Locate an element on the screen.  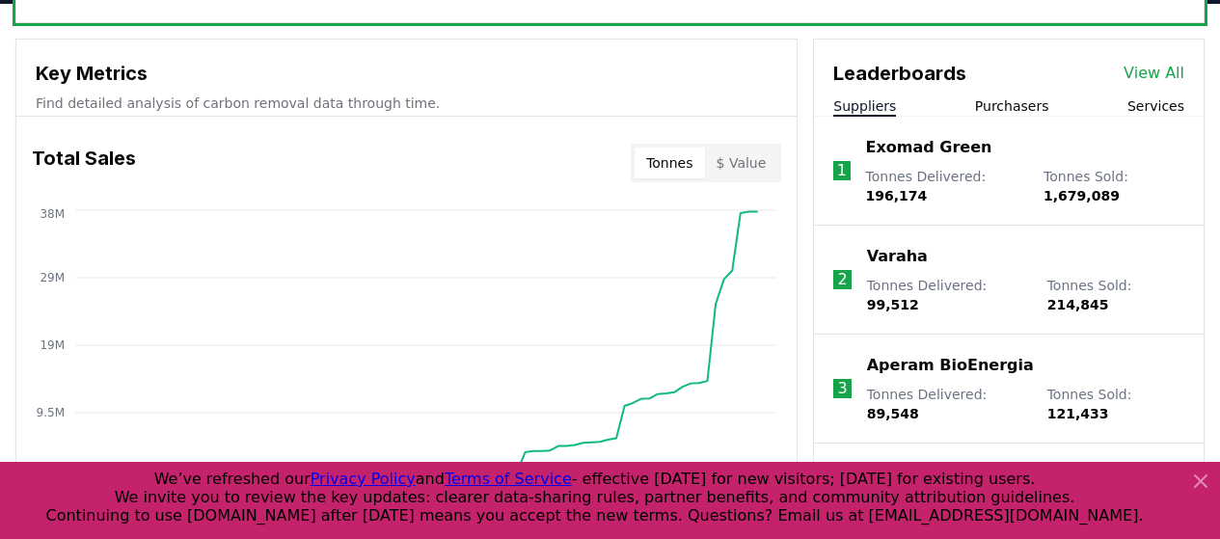
p: 1 is located at coordinates (842, 171).